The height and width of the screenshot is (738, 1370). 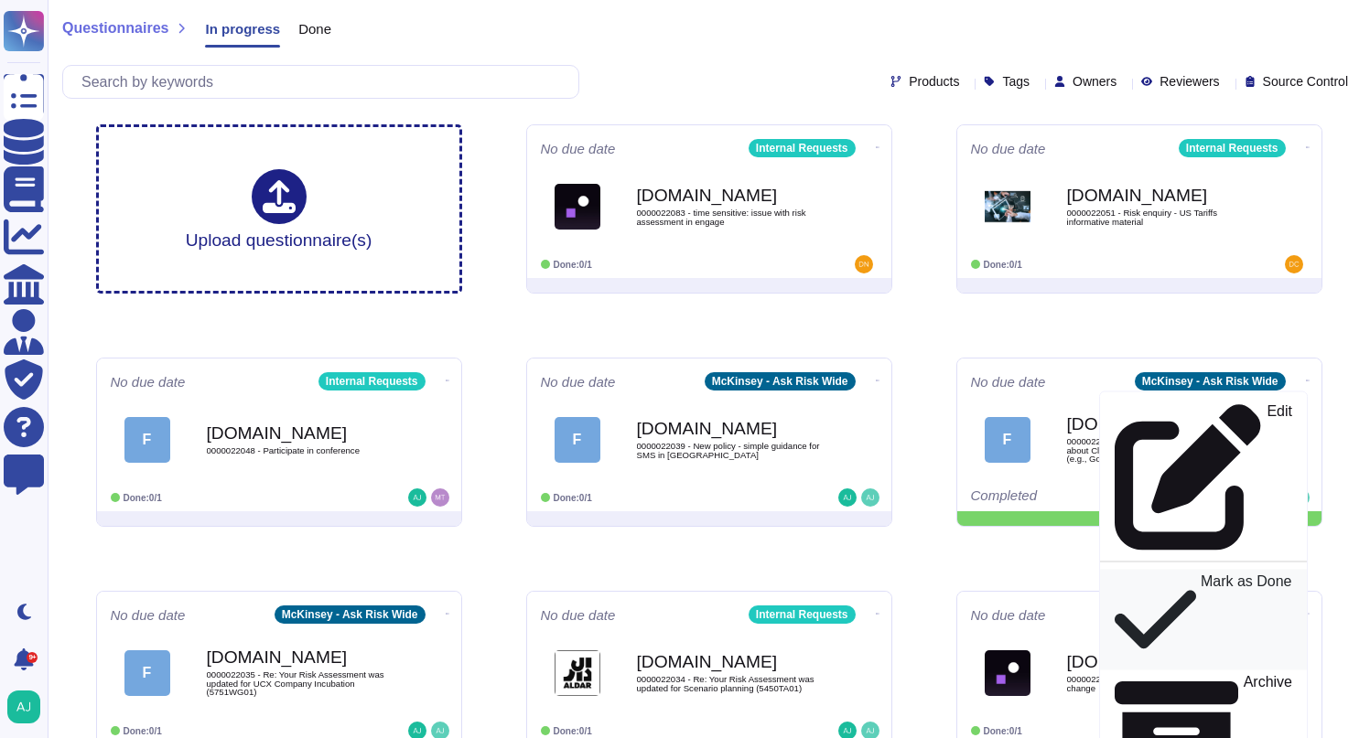 I want to click on input: Search by keywords, so click(x=325, y=81).